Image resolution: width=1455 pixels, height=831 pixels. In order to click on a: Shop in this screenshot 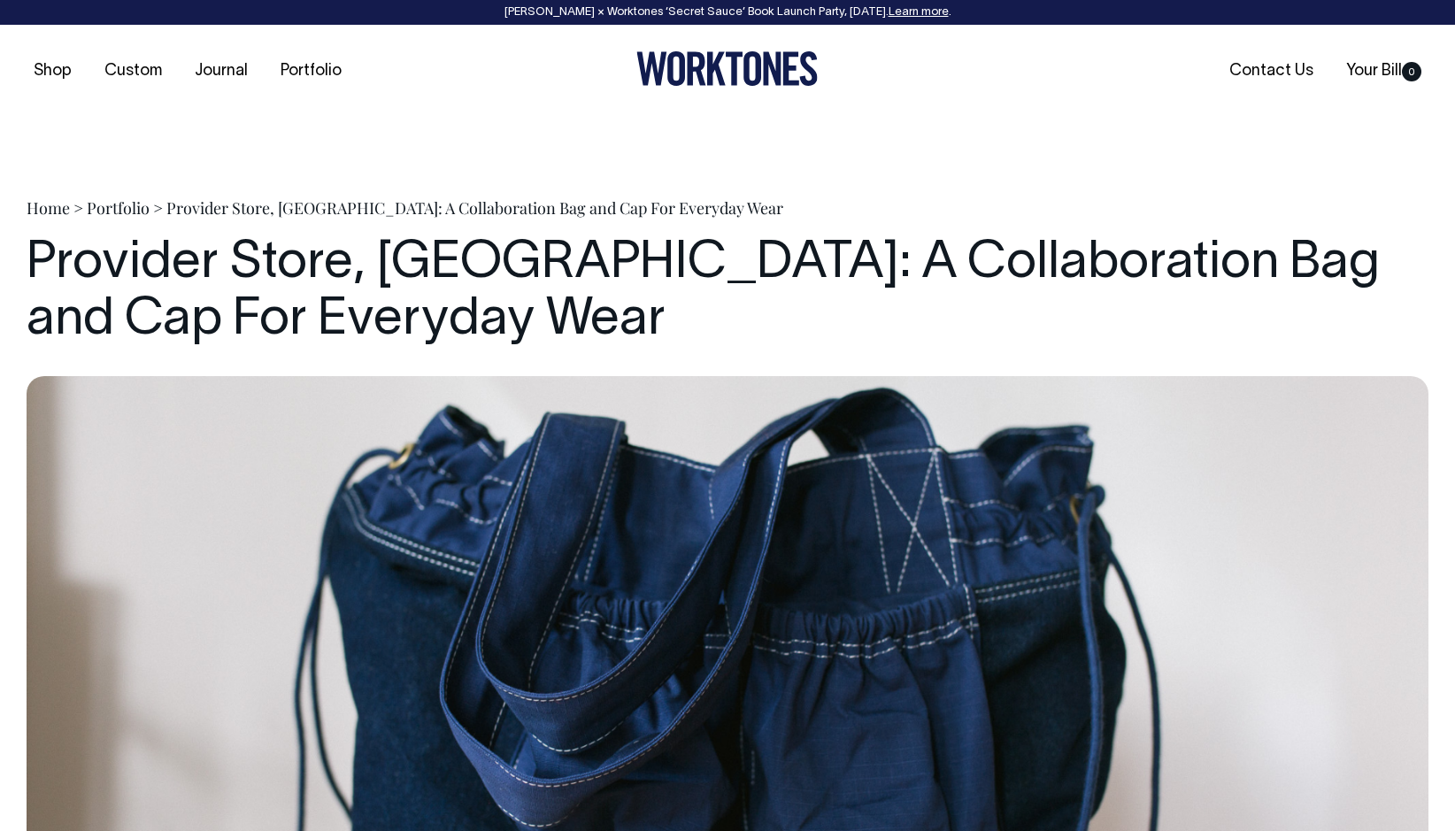, I will do `click(52, 71)`.